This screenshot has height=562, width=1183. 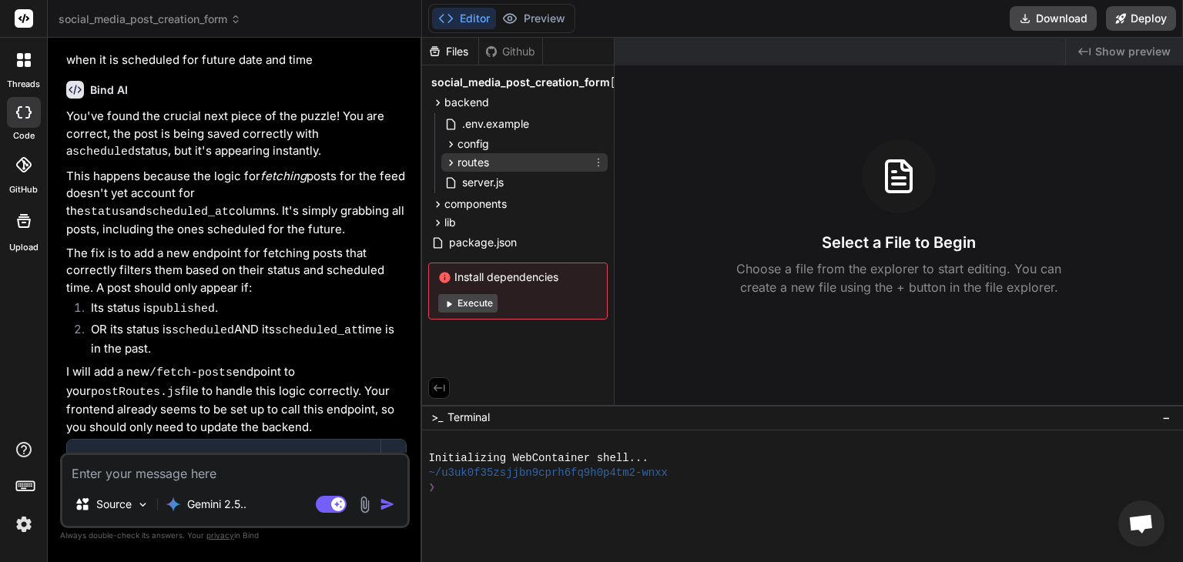 What do you see at coordinates (1142, 524) in the screenshot?
I see `a: Open chat` at bounding box center [1142, 524].